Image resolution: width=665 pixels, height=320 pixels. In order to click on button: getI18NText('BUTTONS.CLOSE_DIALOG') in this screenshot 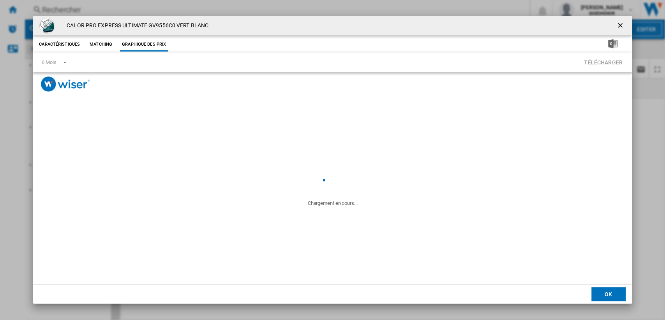, I will do `click(621, 26)`.